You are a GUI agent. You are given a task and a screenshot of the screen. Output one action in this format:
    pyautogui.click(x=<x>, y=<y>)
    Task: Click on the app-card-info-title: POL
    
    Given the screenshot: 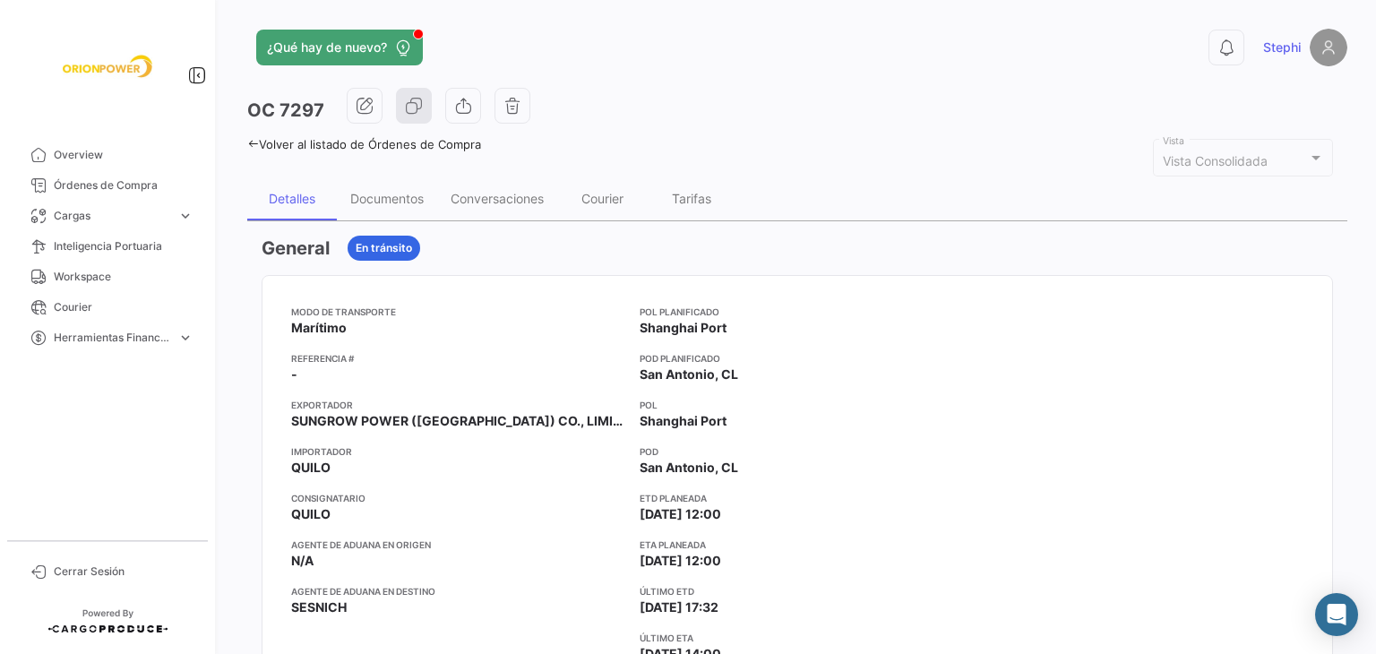 What is the action you would take?
    pyautogui.click(x=802, y=405)
    